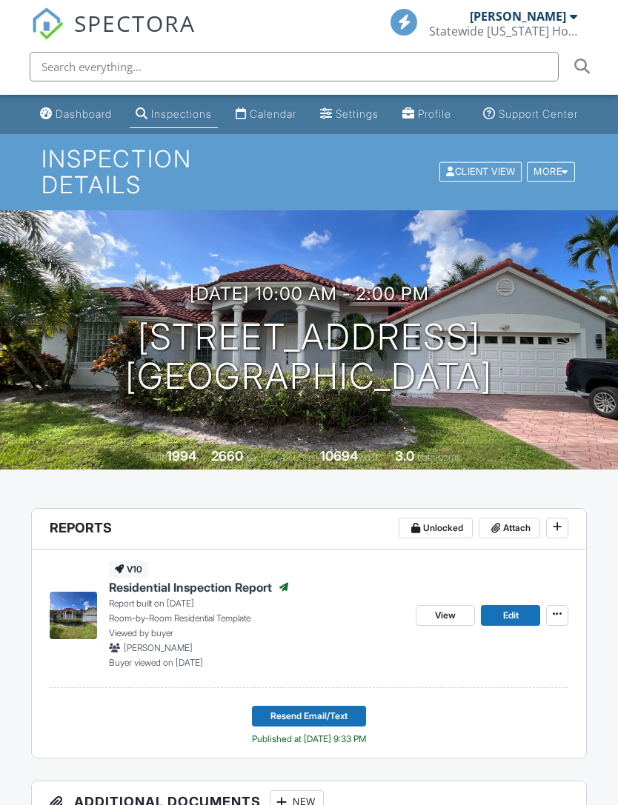  Describe the element at coordinates (357, 113) in the screenshot. I see `div: Settings` at that location.